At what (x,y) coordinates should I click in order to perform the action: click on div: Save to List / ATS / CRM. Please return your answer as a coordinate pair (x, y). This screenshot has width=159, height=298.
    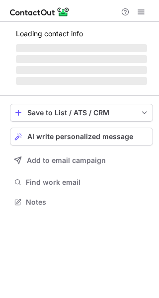
    Looking at the image, I should click on (82, 113).